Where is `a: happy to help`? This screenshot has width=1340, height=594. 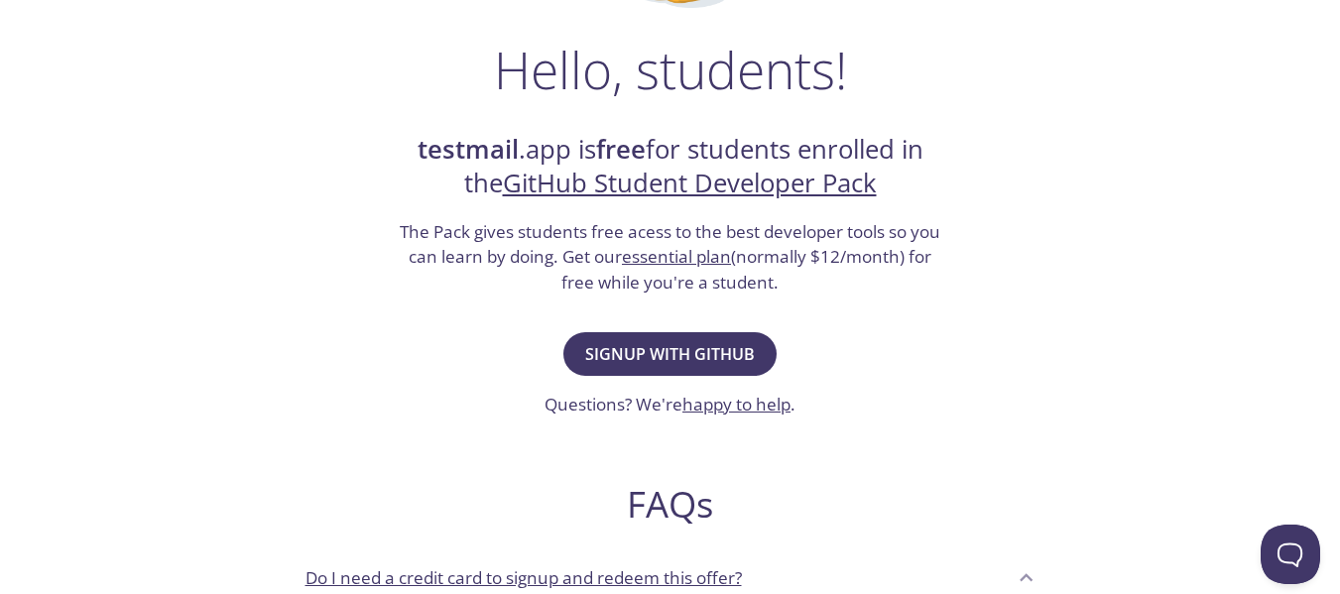
a: happy to help is located at coordinates (736, 404).